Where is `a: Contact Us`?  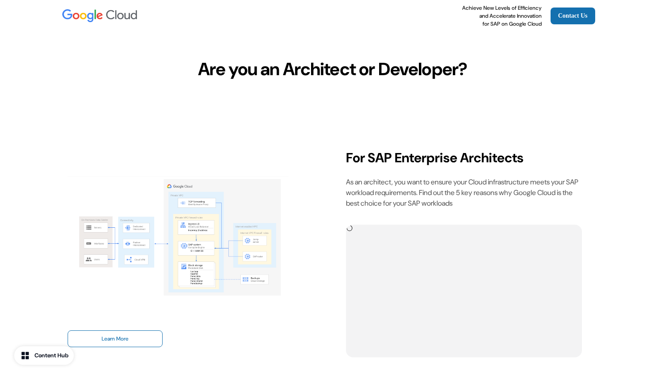 a: Contact Us is located at coordinates (573, 16).